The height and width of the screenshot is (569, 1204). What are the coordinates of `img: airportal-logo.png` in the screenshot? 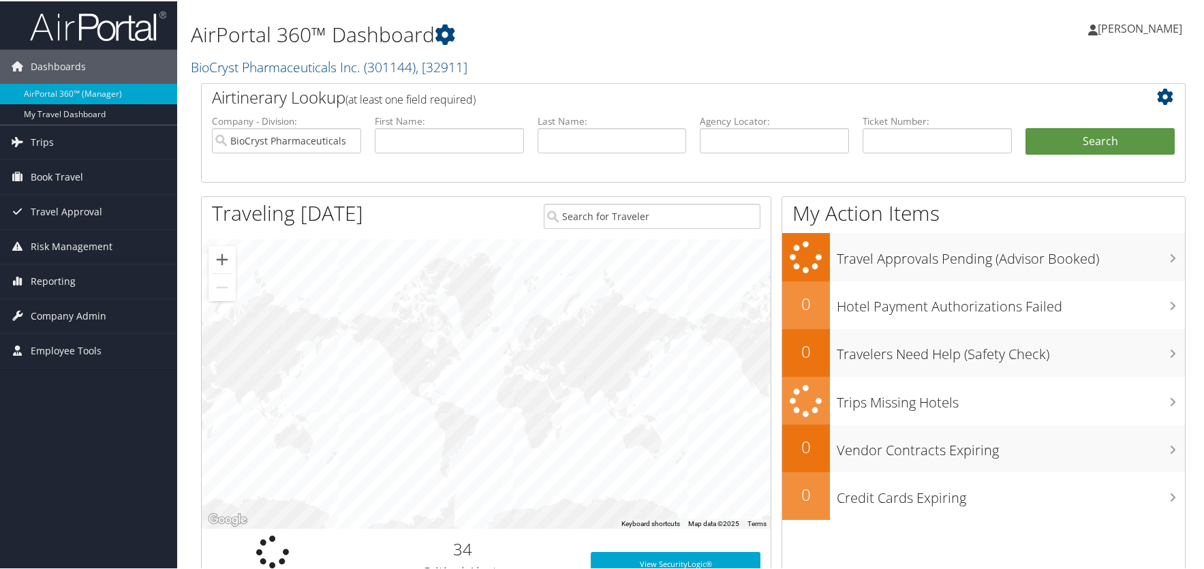 It's located at (98, 25).